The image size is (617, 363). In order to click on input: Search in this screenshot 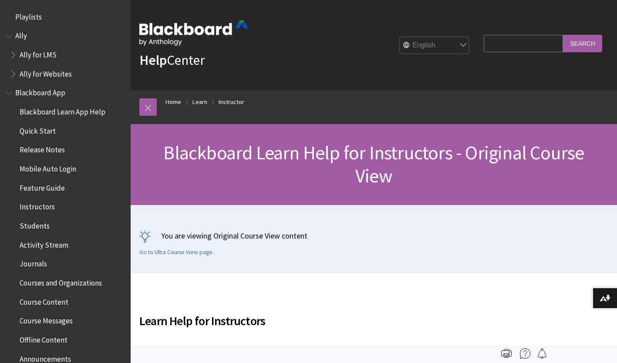, I will do `click(583, 43)`.